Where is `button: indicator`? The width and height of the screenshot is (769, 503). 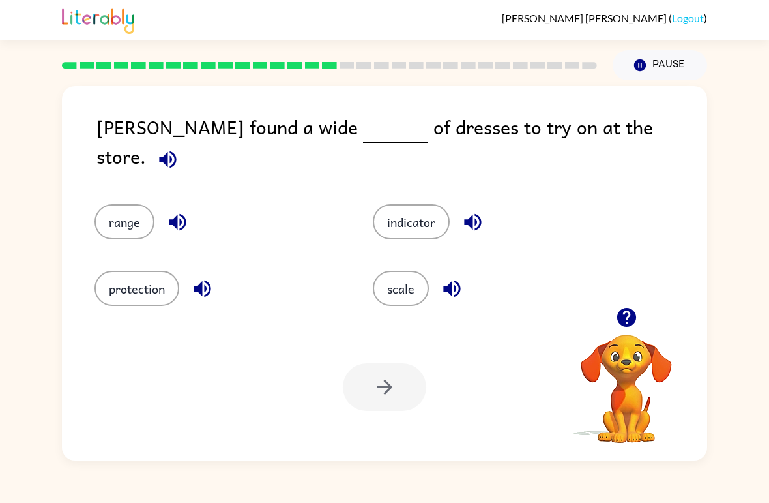 button: indicator is located at coordinates (411, 222).